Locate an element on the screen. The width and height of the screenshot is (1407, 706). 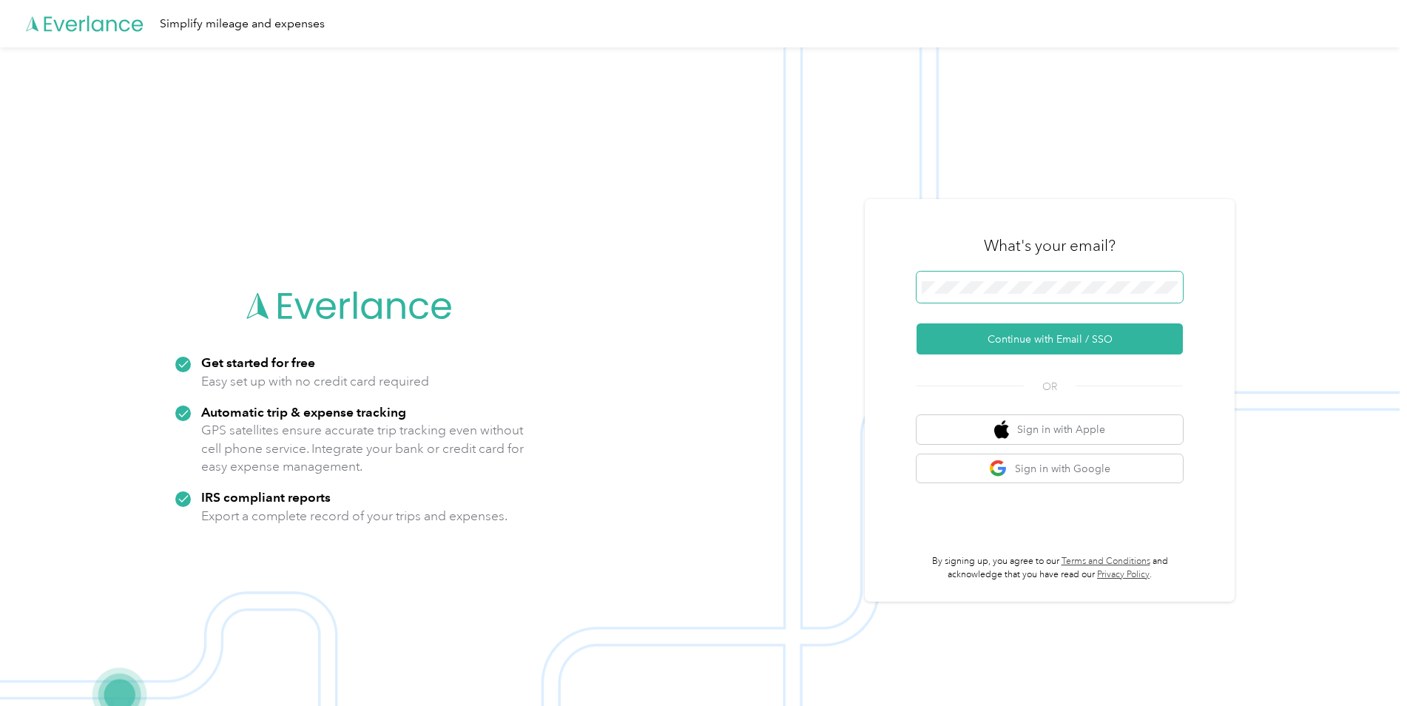
a: Terms and Conditions is located at coordinates (1106, 561).